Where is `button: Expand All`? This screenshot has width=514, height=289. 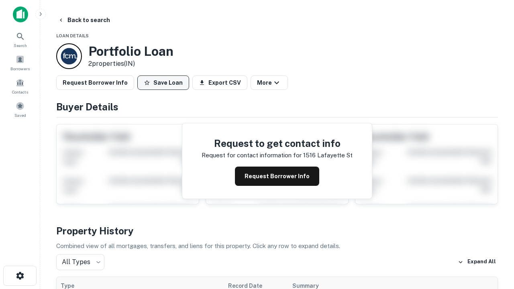
button: Expand All is located at coordinates (477, 262).